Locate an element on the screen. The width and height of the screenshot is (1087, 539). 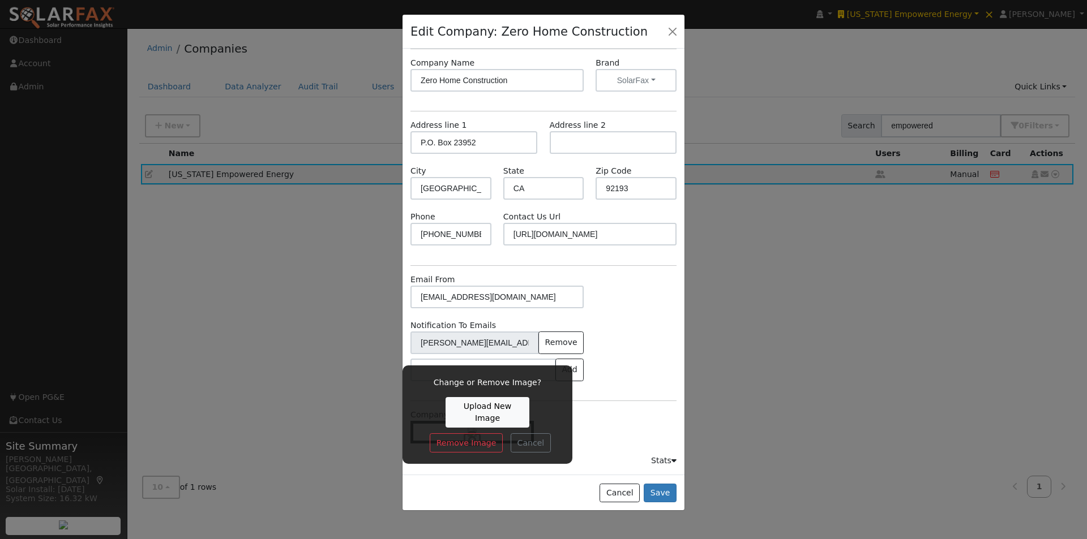
label: State is located at coordinates (513, 171).